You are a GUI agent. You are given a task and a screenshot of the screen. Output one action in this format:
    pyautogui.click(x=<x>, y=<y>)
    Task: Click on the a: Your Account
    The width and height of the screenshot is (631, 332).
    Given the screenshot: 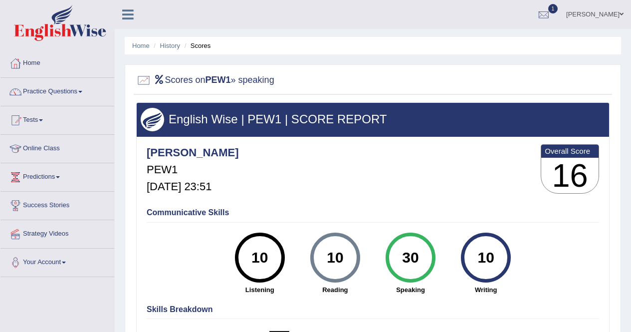 What is the action you would take?
    pyautogui.click(x=57, y=261)
    